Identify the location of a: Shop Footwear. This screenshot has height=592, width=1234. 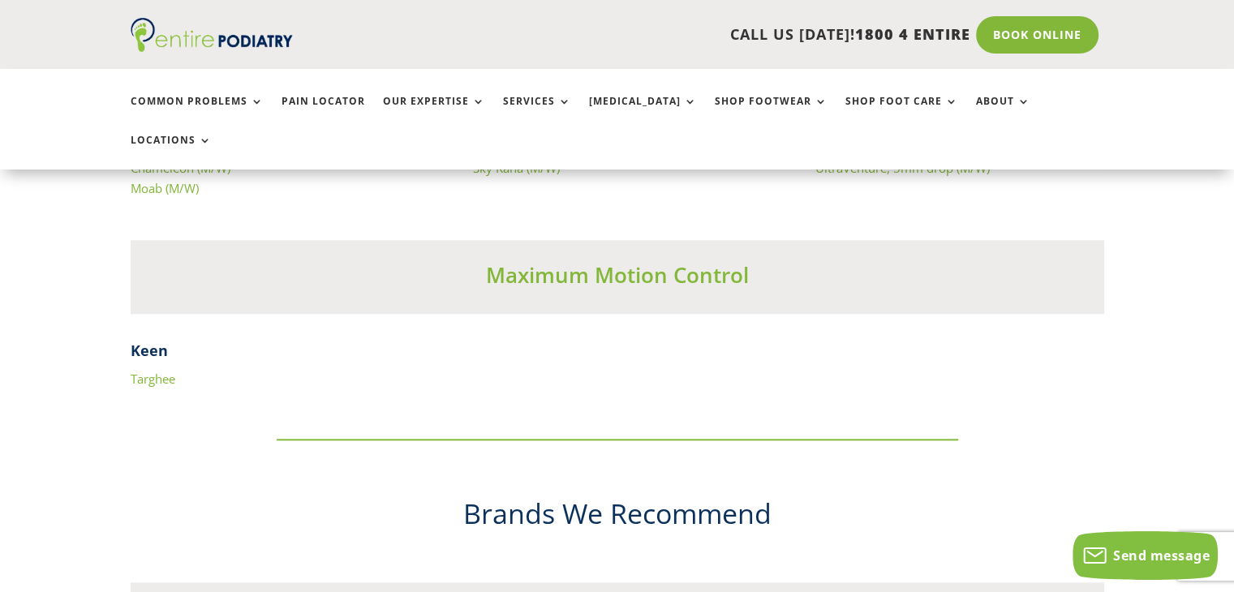
(771, 113).